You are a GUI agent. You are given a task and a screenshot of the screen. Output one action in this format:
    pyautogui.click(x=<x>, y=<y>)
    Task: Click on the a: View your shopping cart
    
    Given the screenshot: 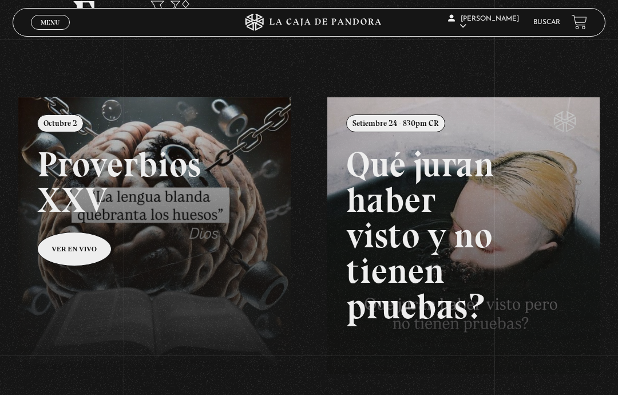 What is the action you would take?
    pyautogui.click(x=579, y=22)
    